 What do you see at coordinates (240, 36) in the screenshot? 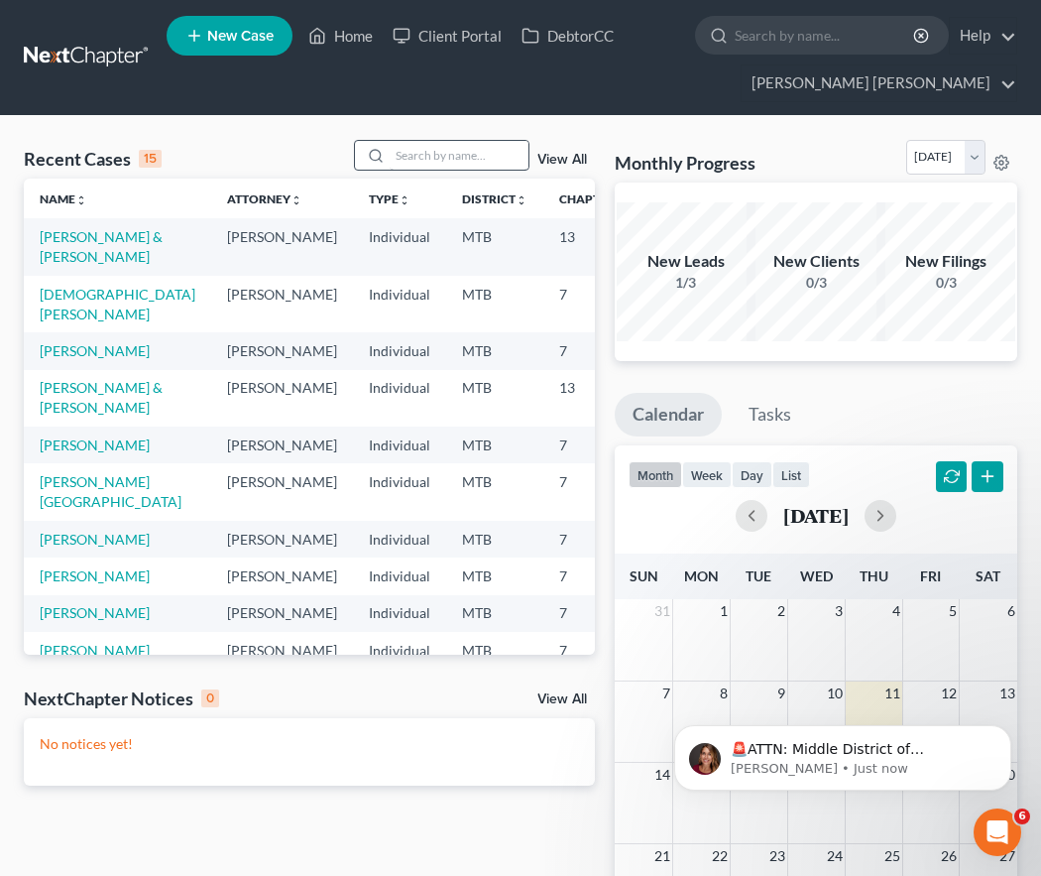
I see `span: New Case` at bounding box center [240, 36].